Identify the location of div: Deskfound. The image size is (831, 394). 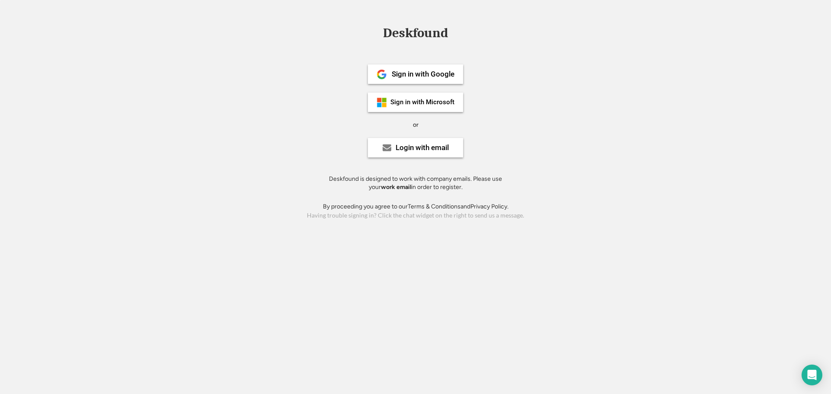
(415, 33).